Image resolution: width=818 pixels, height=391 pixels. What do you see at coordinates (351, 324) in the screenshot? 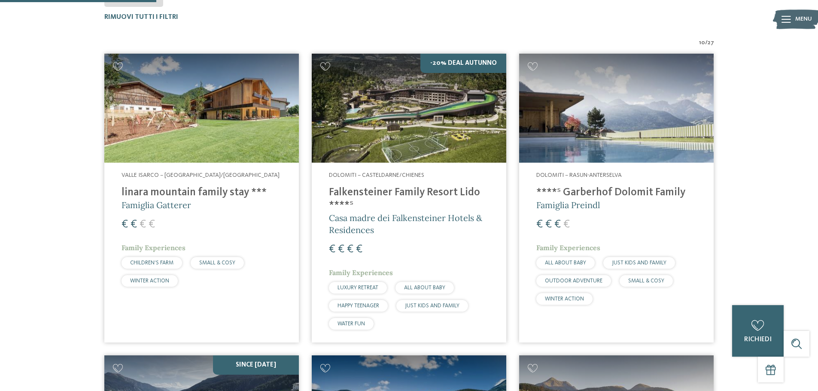
I see `span: WATER FUN` at bounding box center [351, 324].